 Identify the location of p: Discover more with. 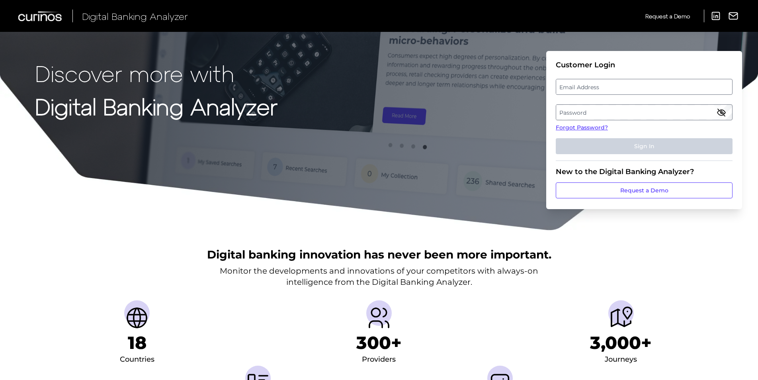
(156, 73).